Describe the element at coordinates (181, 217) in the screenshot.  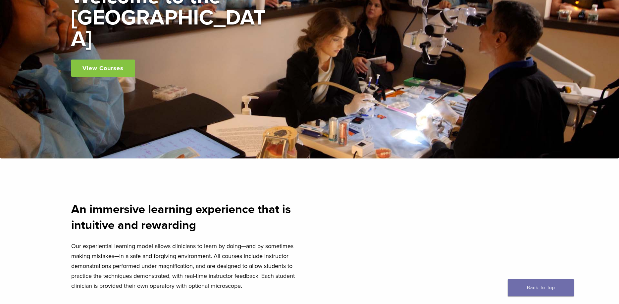
I see `strong: An immersive learning experience that is intuitive and rewarding` at that location.